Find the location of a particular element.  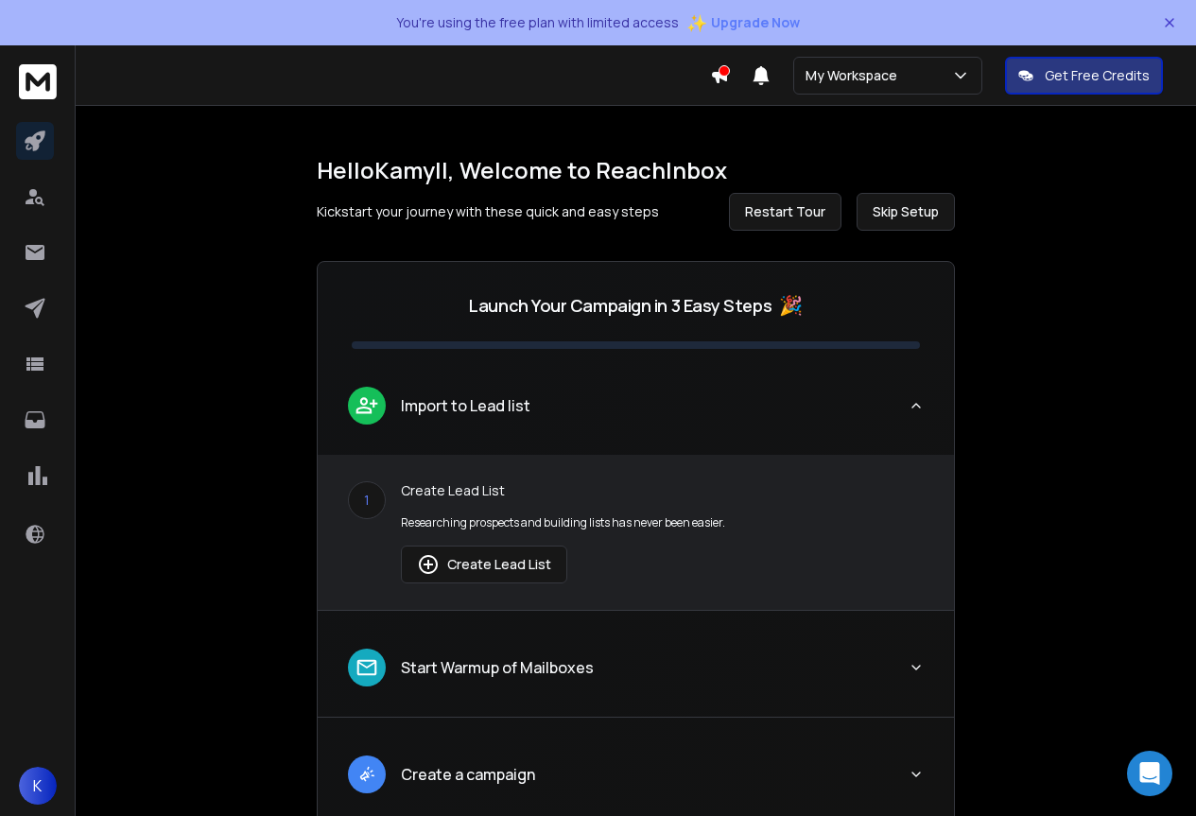

p: My Workspace is located at coordinates (855, 76).